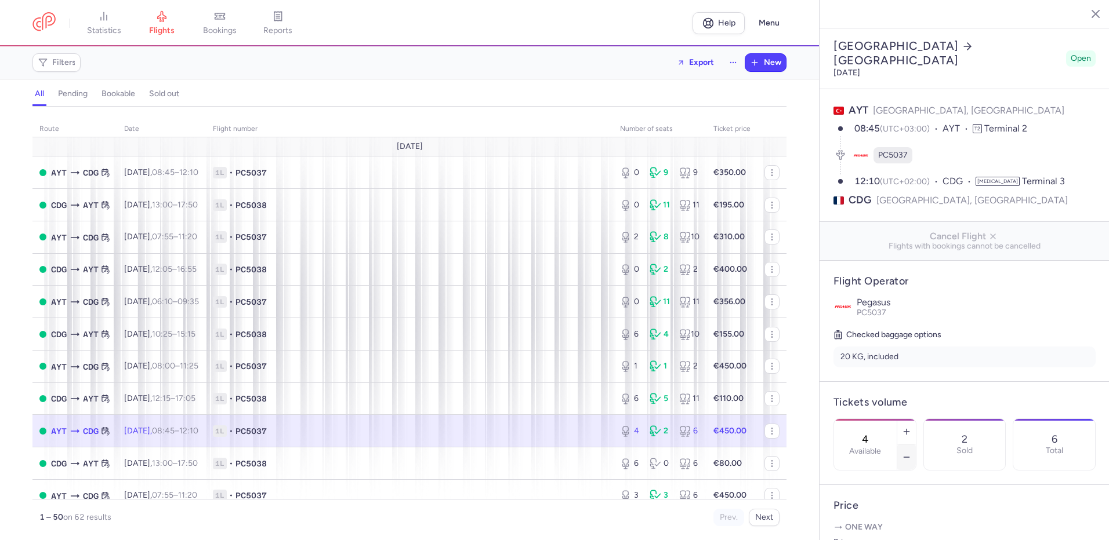  I want to click on span: Terminal 2, so click(1005, 128).